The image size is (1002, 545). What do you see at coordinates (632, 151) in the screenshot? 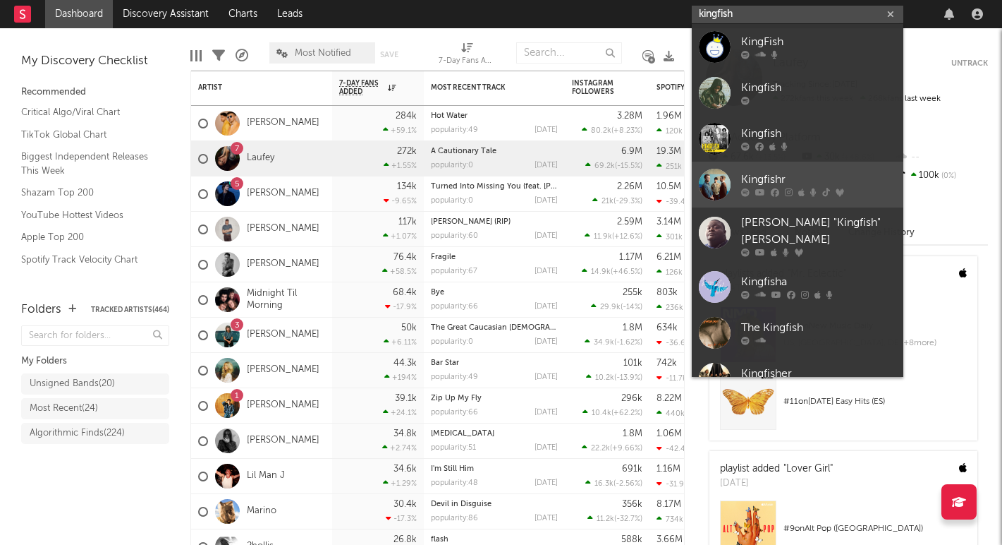
I see `div: 6.9M` at bounding box center [632, 151].